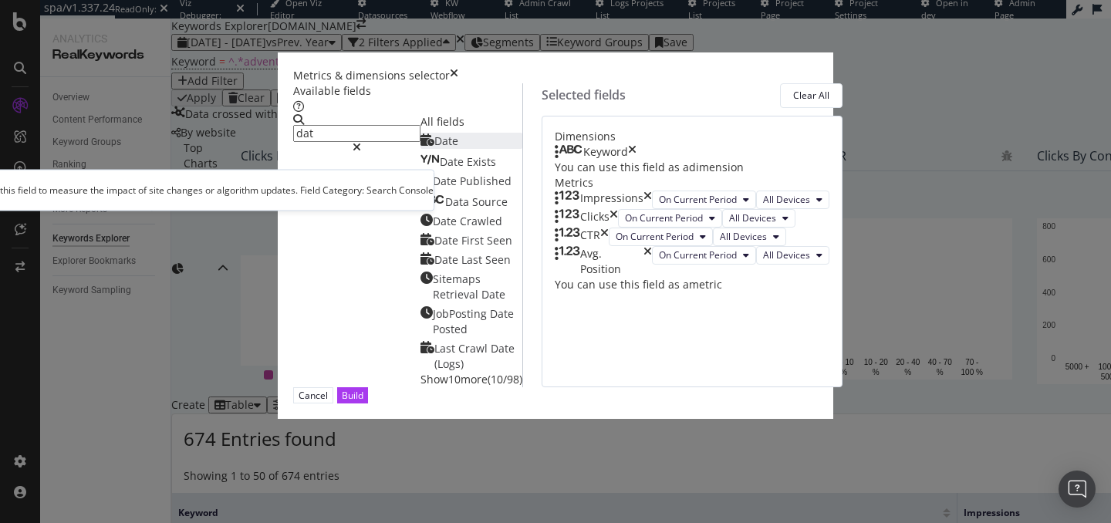 The image size is (1111, 523). I want to click on div: CTR, so click(590, 237).